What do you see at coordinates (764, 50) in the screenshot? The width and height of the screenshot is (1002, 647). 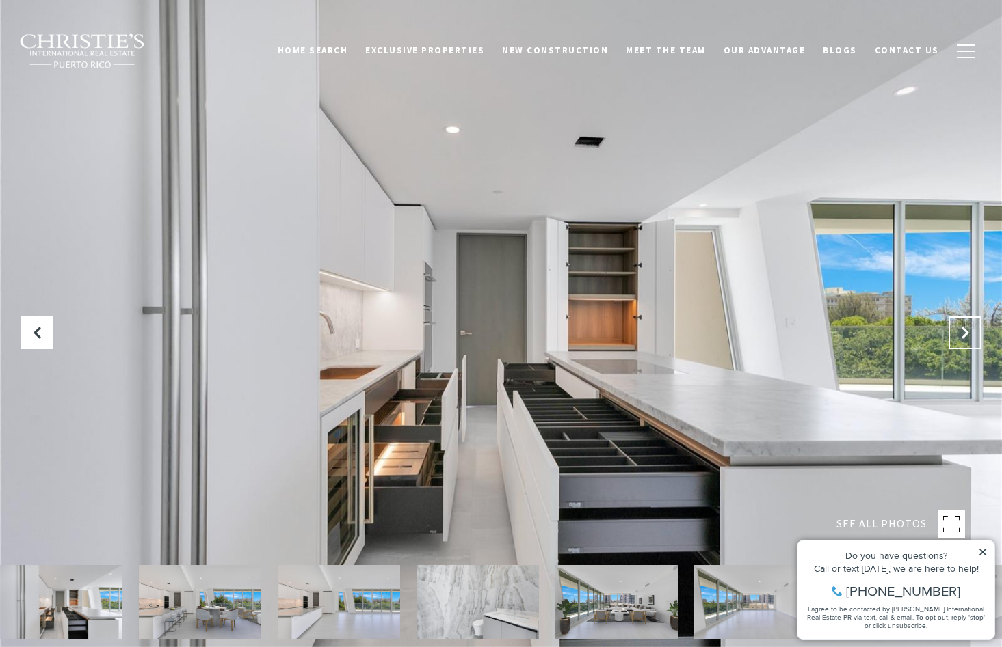 I see `span: Our Advantage` at bounding box center [764, 50].